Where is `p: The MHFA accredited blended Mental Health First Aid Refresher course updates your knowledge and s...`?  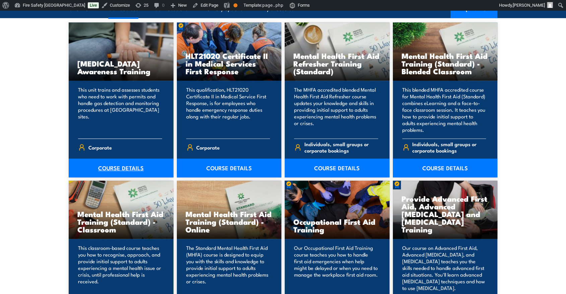 p: The MHFA accredited blended Mental Health First Aid Refresher course updates your knowledge and s... is located at coordinates (336, 110).